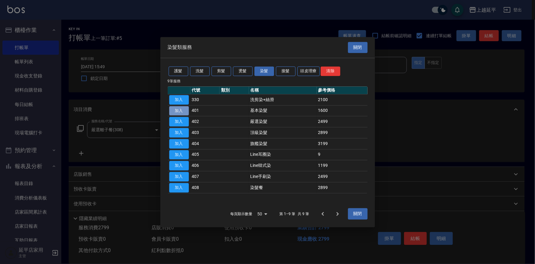 The height and width of the screenshot is (264, 535). Describe the element at coordinates (205, 165) in the screenshot. I see `td: 406` at that location.